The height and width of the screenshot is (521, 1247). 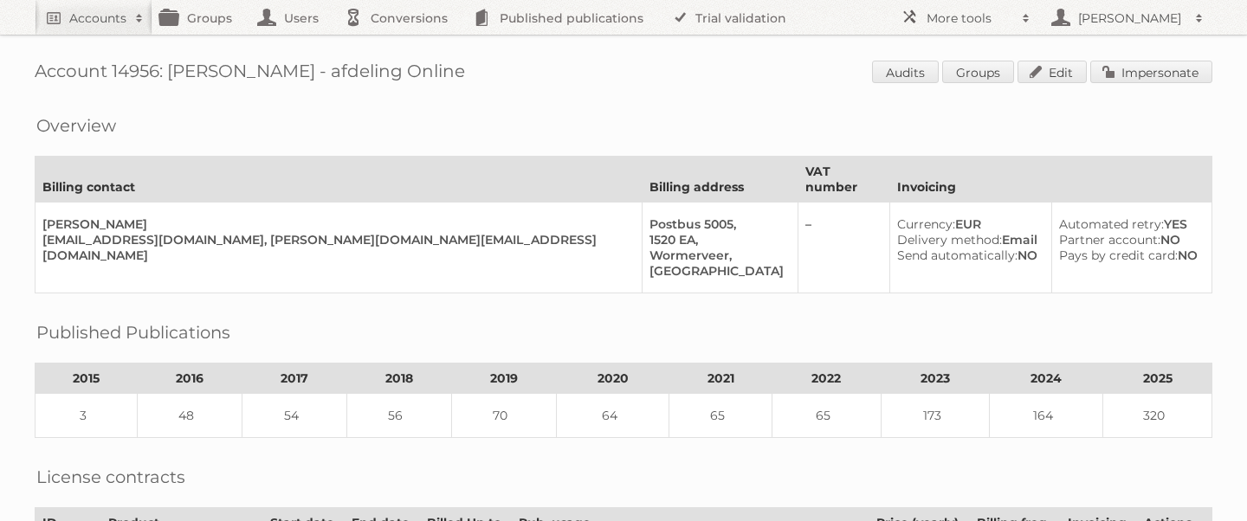 I want to click on td: 54, so click(x=294, y=416).